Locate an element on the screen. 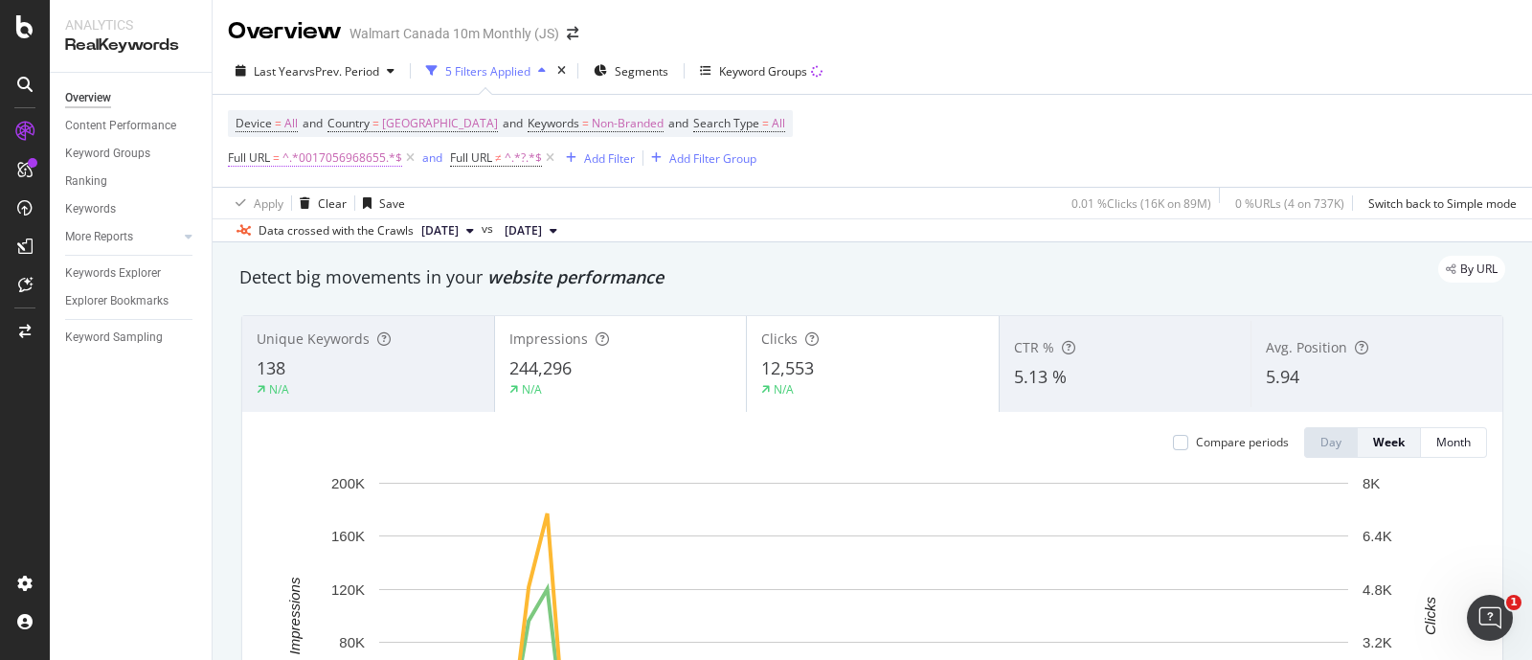 The image size is (1532, 660). button: Last YearvsPrev. Period is located at coordinates (315, 71).